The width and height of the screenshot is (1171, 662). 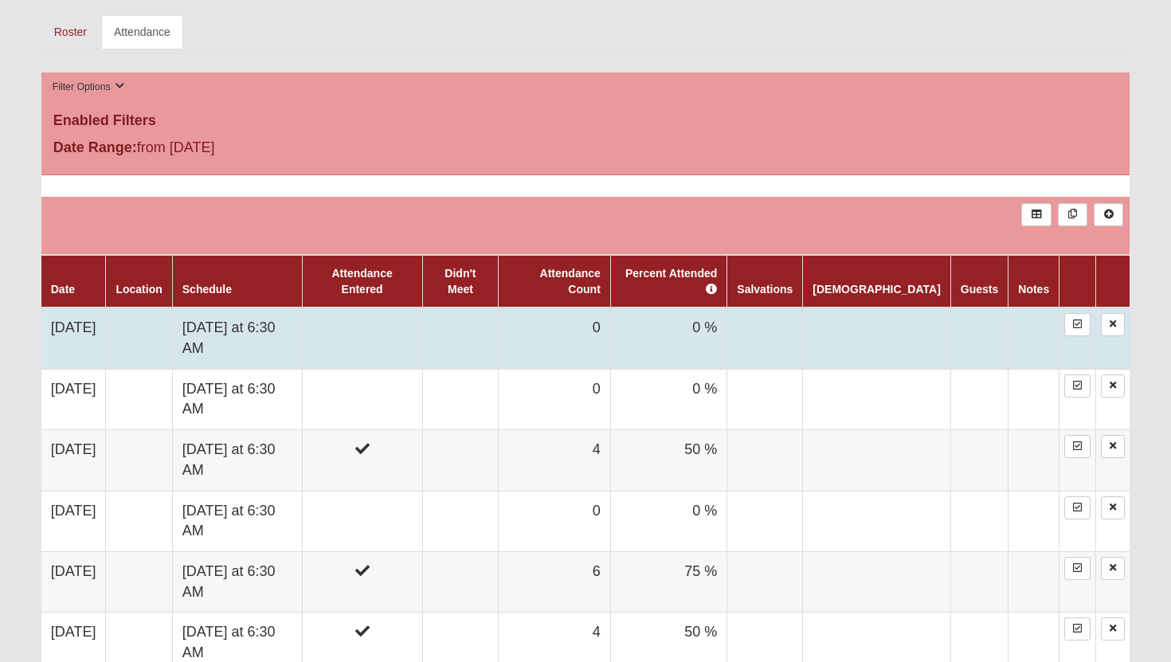 What do you see at coordinates (585, 121) in the screenshot?
I see `h4: Enabled Filters` at bounding box center [585, 121].